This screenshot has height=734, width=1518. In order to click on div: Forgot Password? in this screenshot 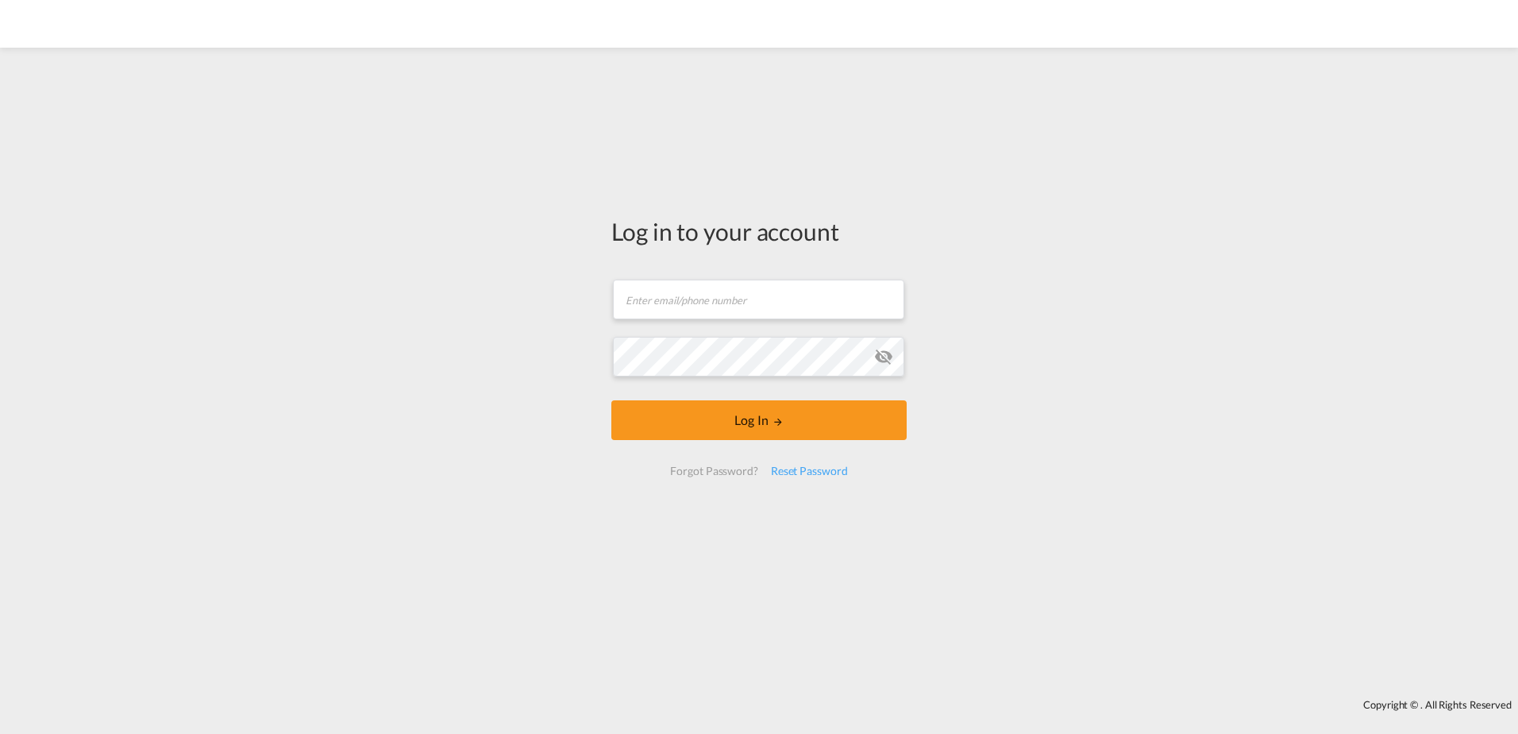, I will do `click(714, 471)`.